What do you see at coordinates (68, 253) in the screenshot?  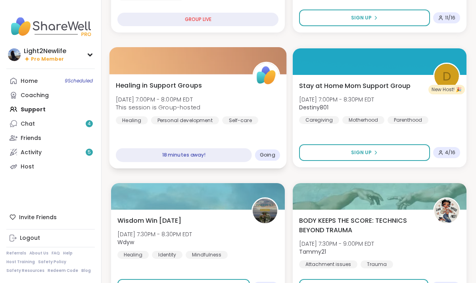 I see `a: Help` at bounding box center [68, 253].